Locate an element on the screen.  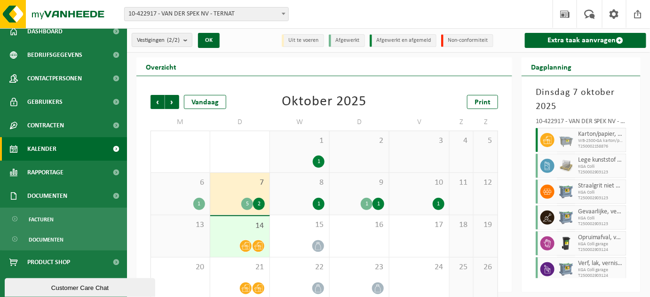
span: 24 is located at coordinates (419, 268).